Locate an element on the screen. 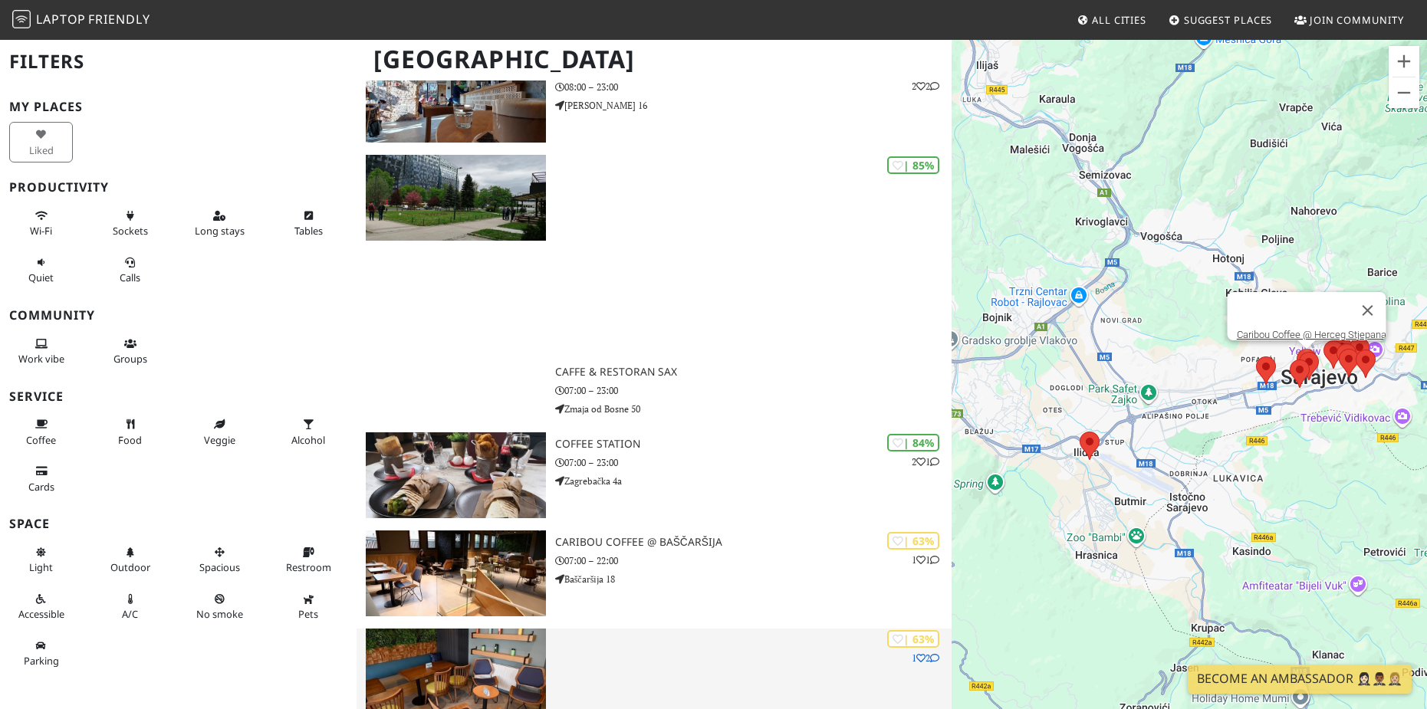  button: Food is located at coordinates (130, 432).